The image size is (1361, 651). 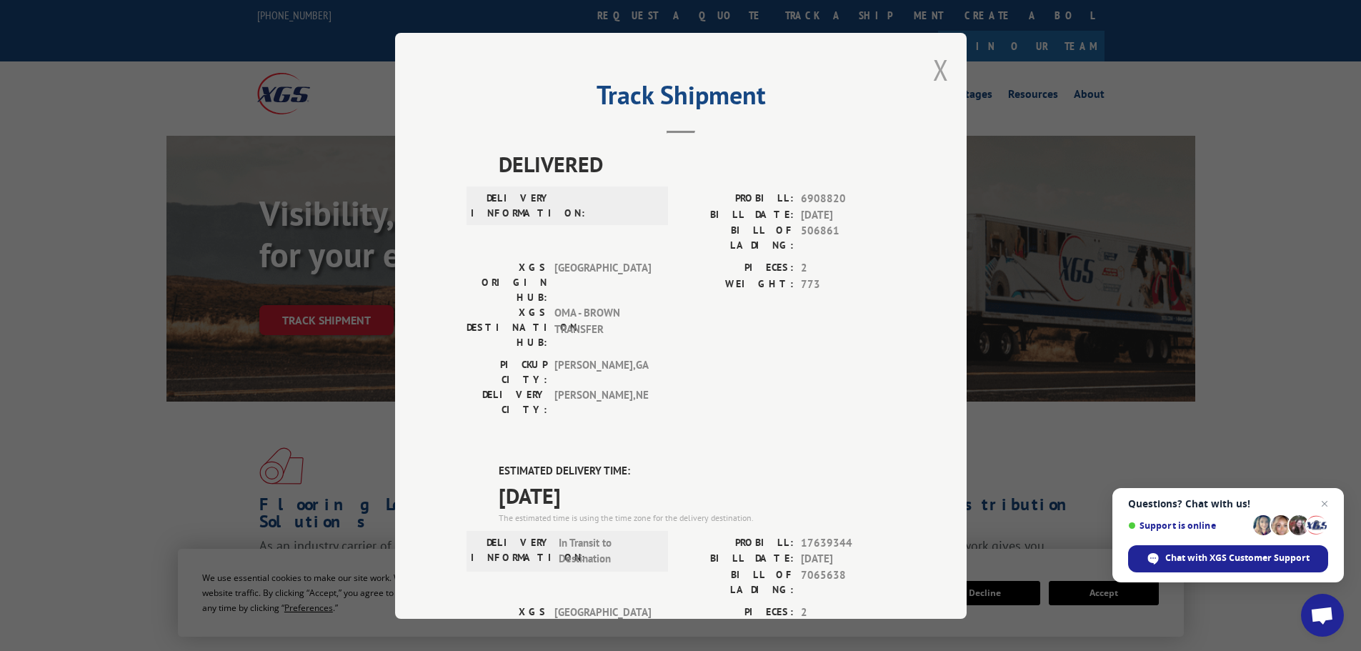 What do you see at coordinates (697, 164) in the screenshot?
I see `span: DELIVERED` at bounding box center [697, 164].